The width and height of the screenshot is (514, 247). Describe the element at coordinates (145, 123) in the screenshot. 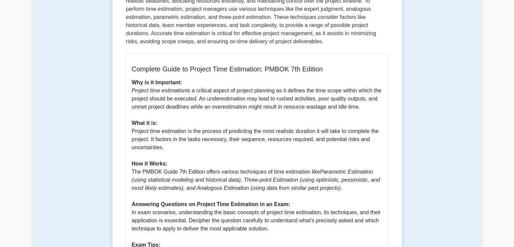

I see `b: What it is:` at that location.